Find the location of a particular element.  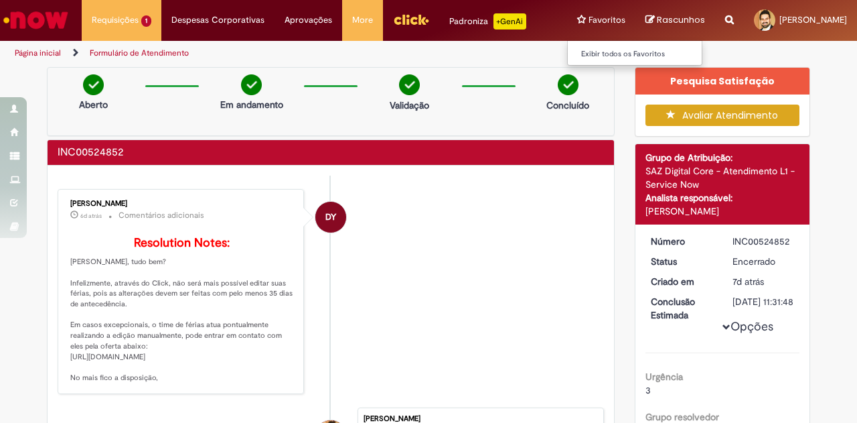

span: 6d atrás is located at coordinates (91, 216).